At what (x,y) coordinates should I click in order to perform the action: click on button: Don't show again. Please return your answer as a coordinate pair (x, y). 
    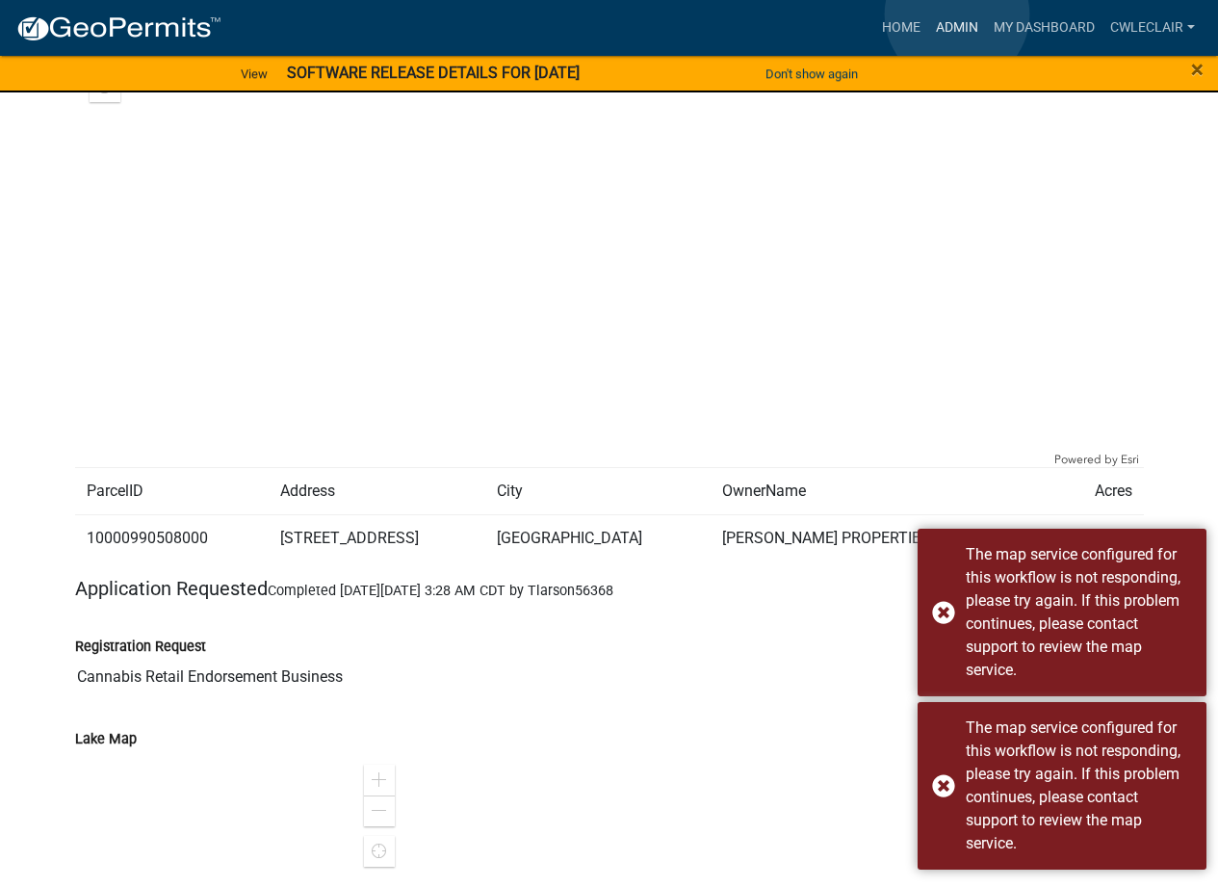
    Looking at the image, I should click on (811, 73).